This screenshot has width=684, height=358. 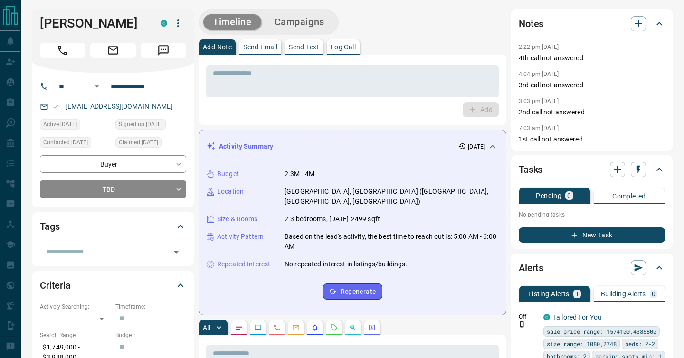 What do you see at coordinates (113, 50) in the screenshot?
I see `span: Email` at bounding box center [113, 50].